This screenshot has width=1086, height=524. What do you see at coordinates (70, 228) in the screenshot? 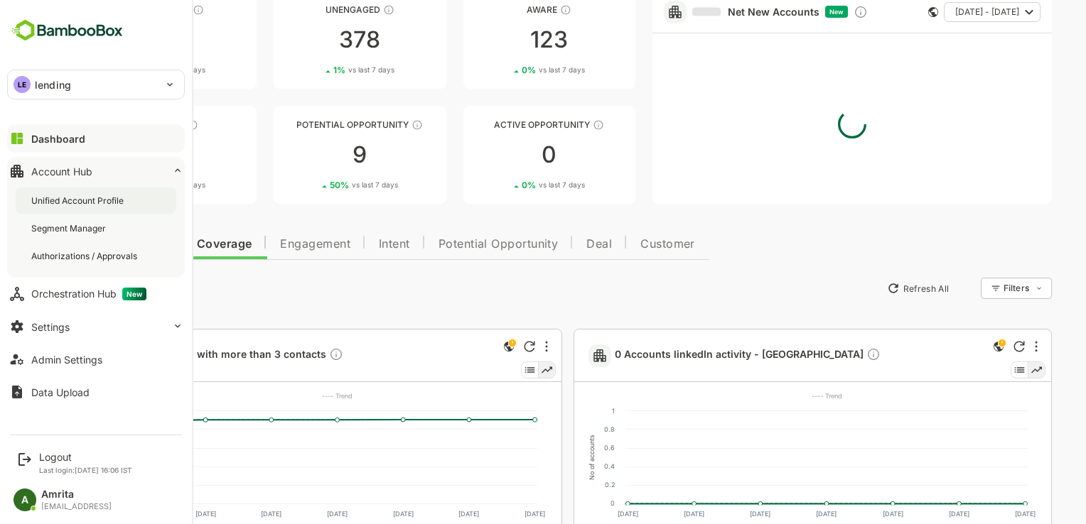
I see `div: Segment Manager` at bounding box center [70, 228].